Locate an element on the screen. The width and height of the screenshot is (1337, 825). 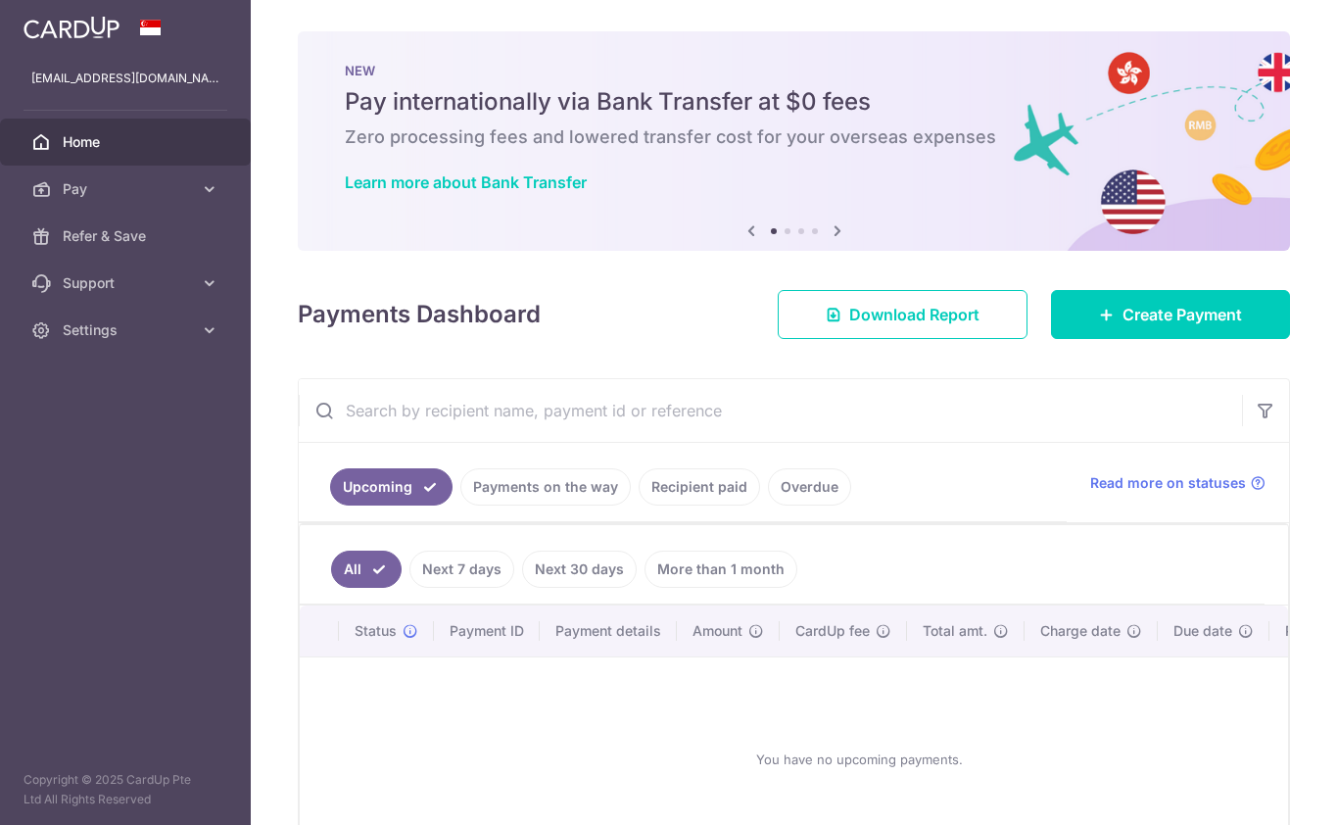
span: Settings is located at coordinates (127, 330).